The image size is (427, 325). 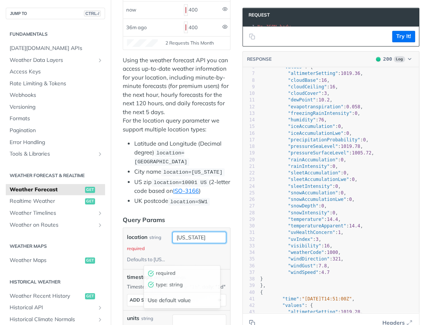 I want to click on button: Try It!, so click(x=403, y=37).